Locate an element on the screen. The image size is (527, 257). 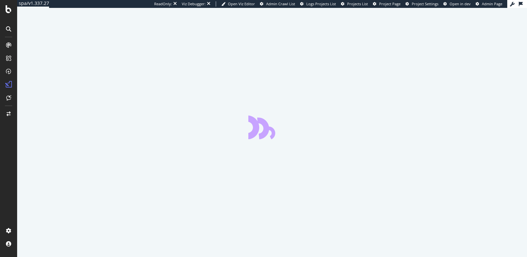
div: Viz Debugger: is located at coordinates (194, 4).